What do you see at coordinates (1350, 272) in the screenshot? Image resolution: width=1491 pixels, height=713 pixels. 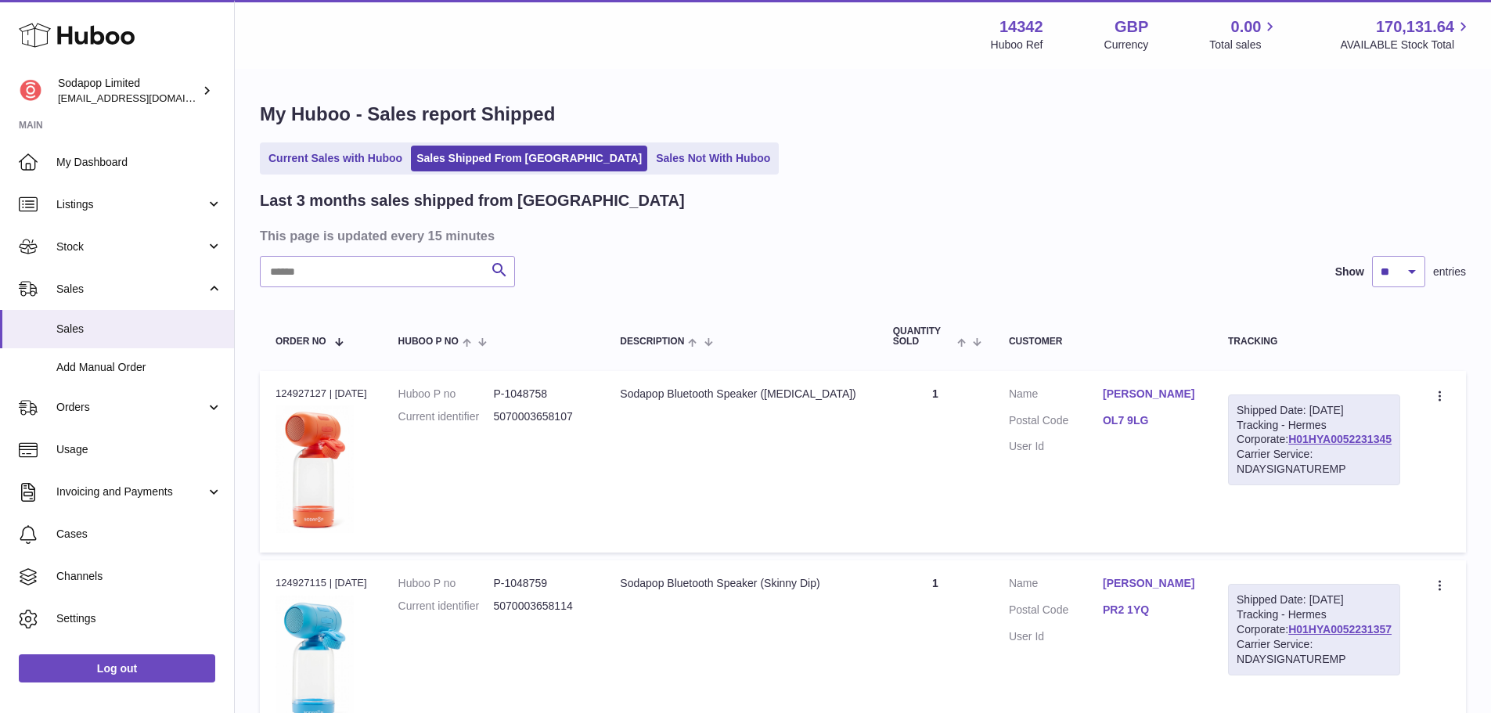 I see `label: Show` at bounding box center [1350, 272].